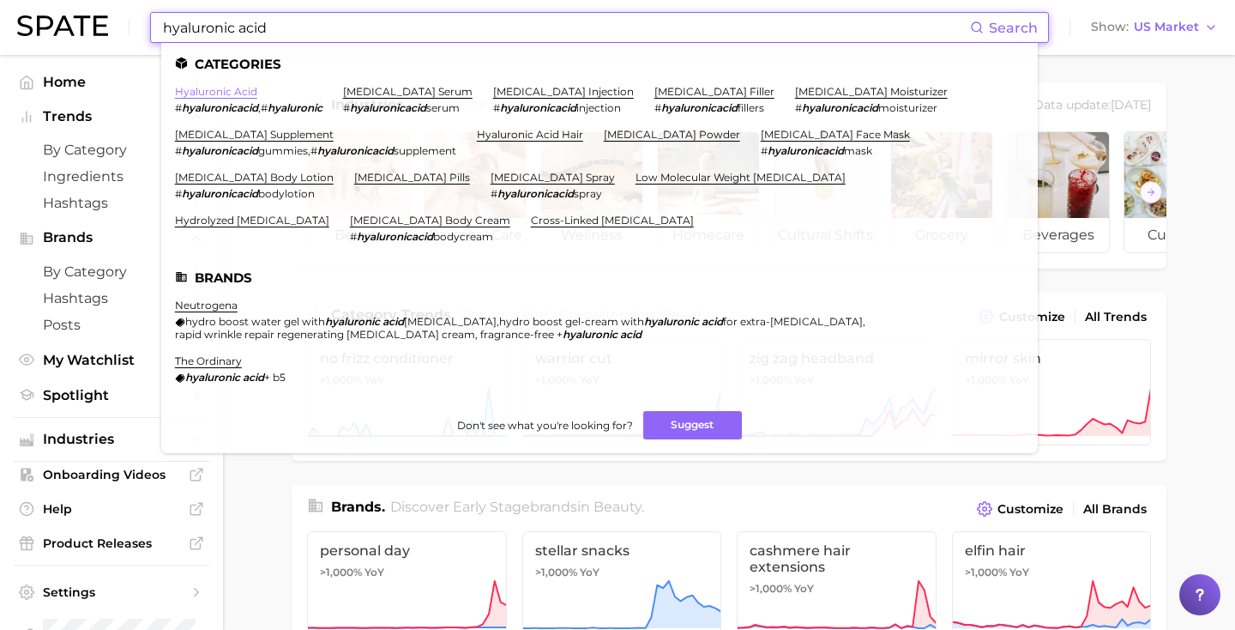 This screenshot has height=630, width=1235. What do you see at coordinates (112, 238) in the screenshot?
I see `span: Brands` at bounding box center [112, 238].